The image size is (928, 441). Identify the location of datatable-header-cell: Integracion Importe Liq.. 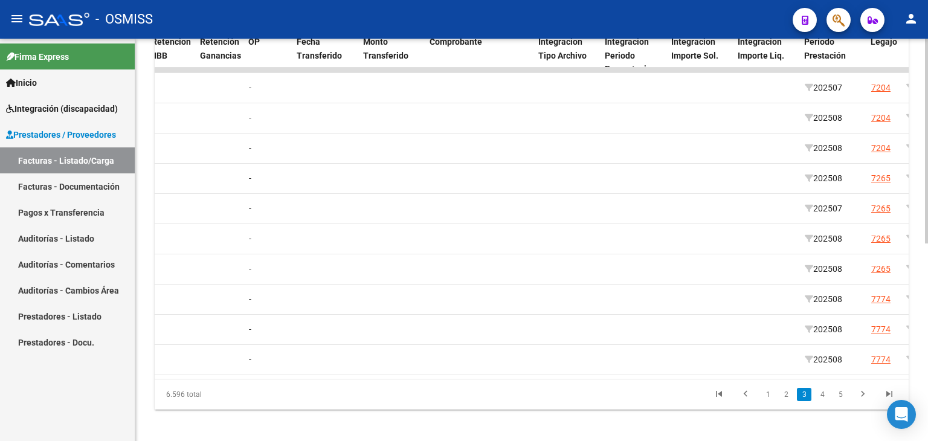
(766, 56).